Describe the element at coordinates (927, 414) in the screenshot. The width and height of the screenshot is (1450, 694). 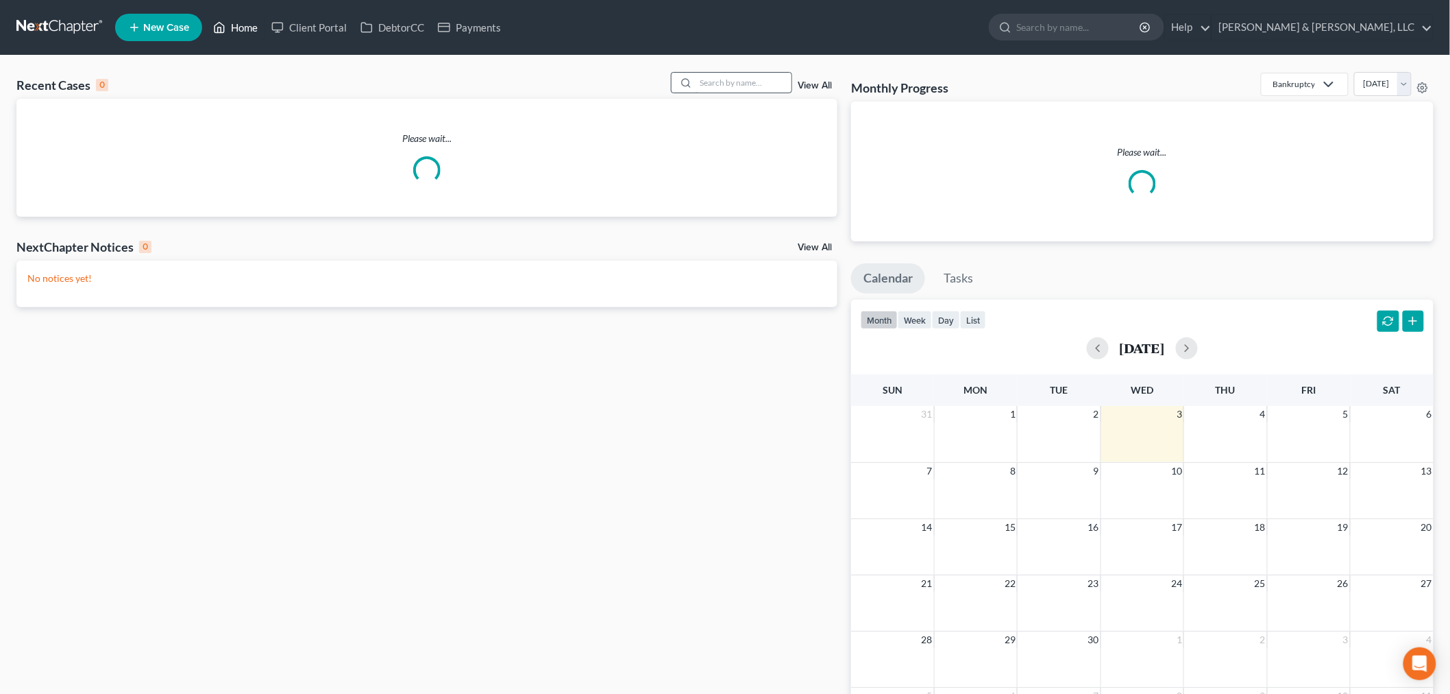
I see `span: 31` at that location.